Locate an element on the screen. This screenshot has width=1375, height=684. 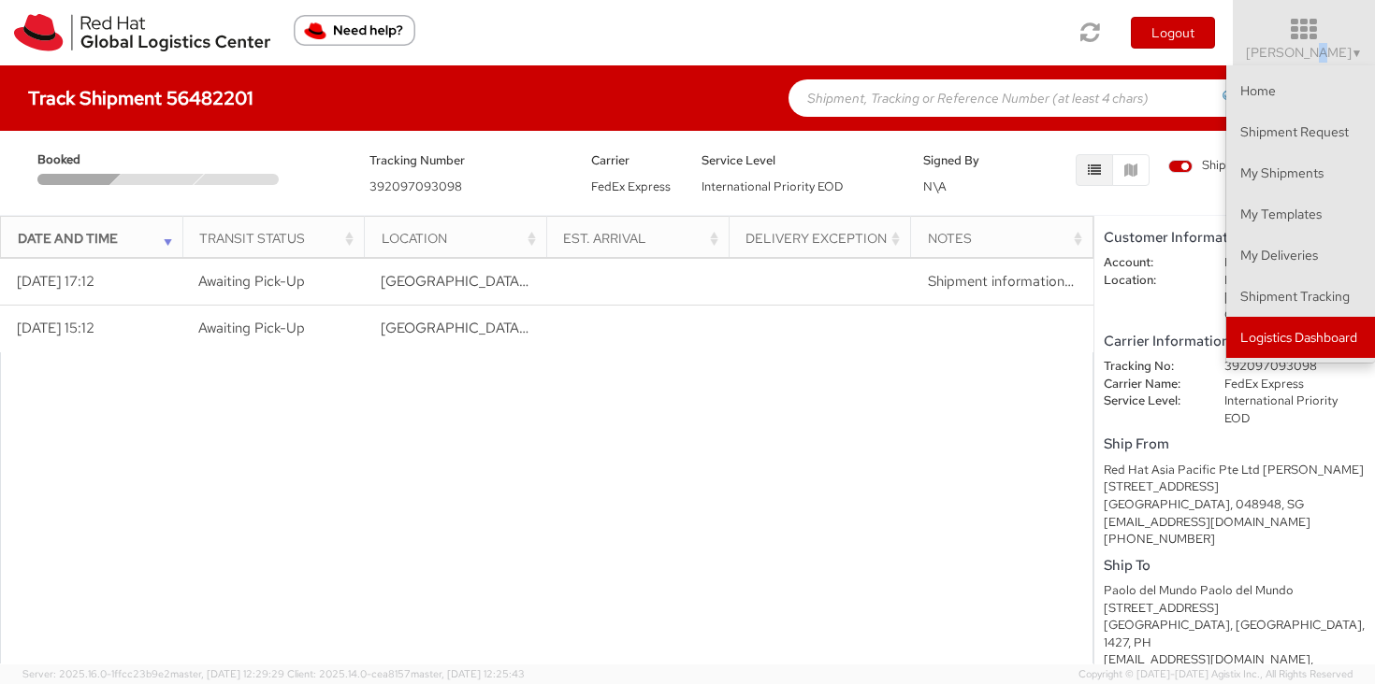
a: Home is located at coordinates (1300, 91).